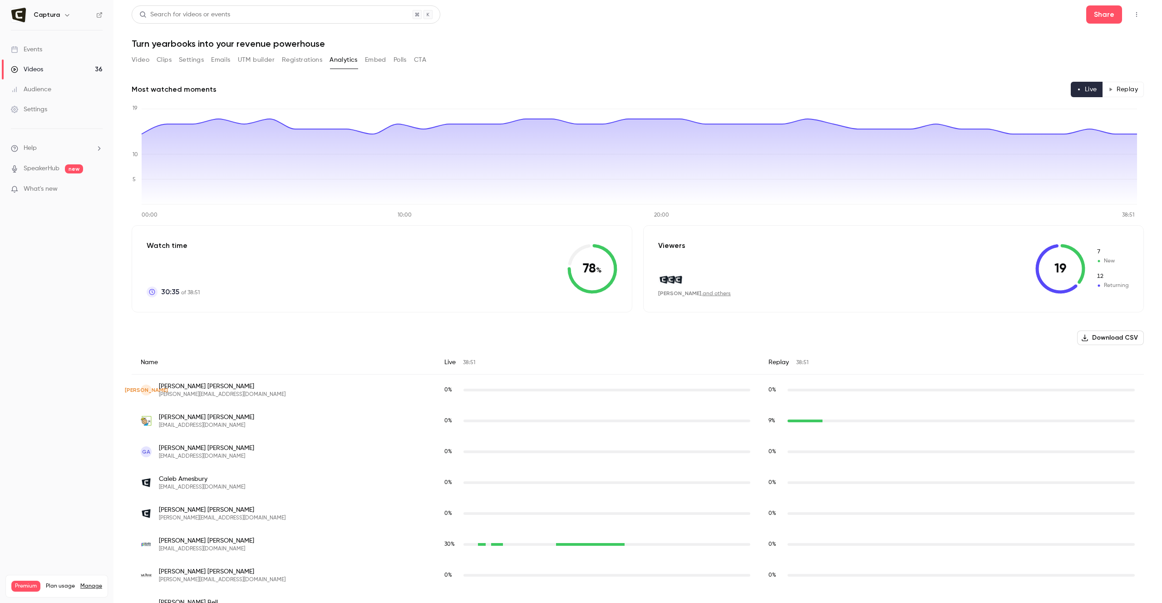 The image size is (1162, 603). Describe the element at coordinates (221, 60) in the screenshot. I see `button: Emails` at that location.